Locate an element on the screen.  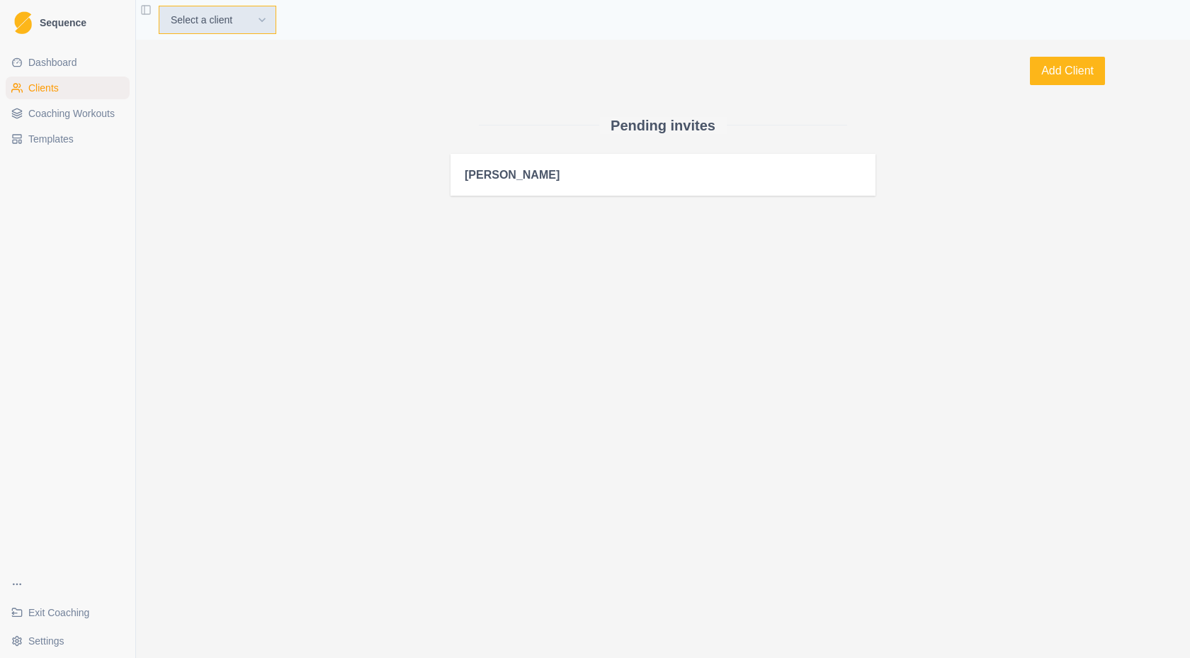
a: Dashboard is located at coordinates (67, 62).